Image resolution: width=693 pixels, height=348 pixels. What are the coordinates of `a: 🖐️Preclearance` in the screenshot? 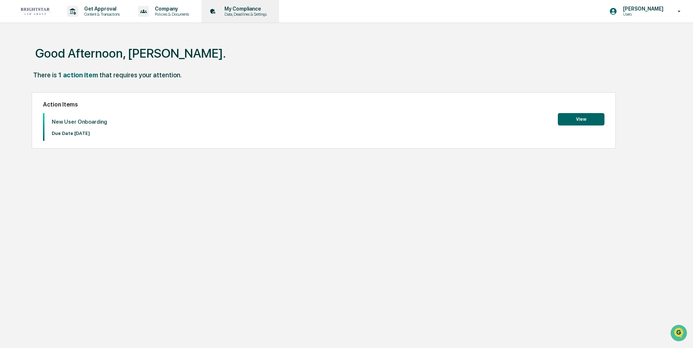 It's located at (27, 95).